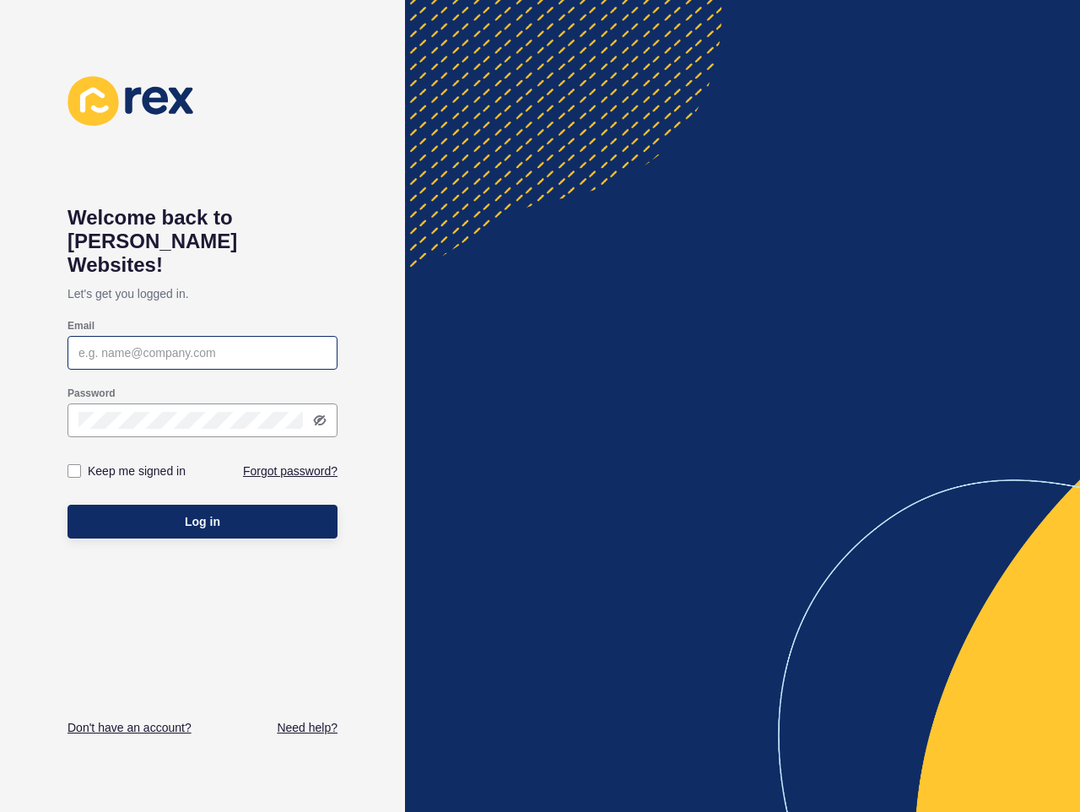  Describe the element at coordinates (290, 471) in the screenshot. I see `a: Forgot password?` at that location.